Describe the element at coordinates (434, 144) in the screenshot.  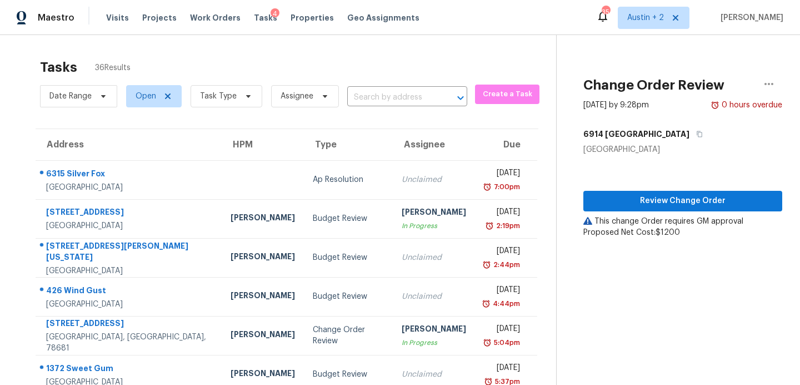
I see `th: Assignee` at that location.